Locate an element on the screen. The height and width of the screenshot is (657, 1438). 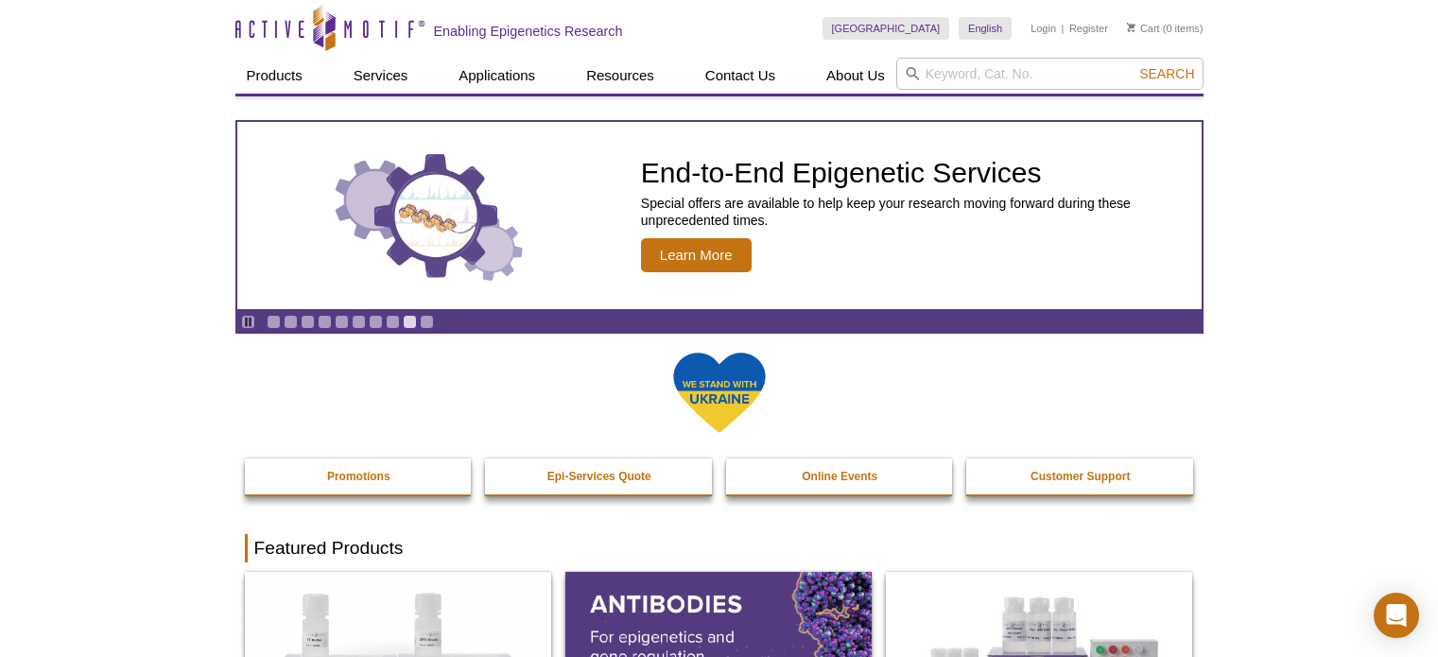
a: Services is located at coordinates (381, 76).